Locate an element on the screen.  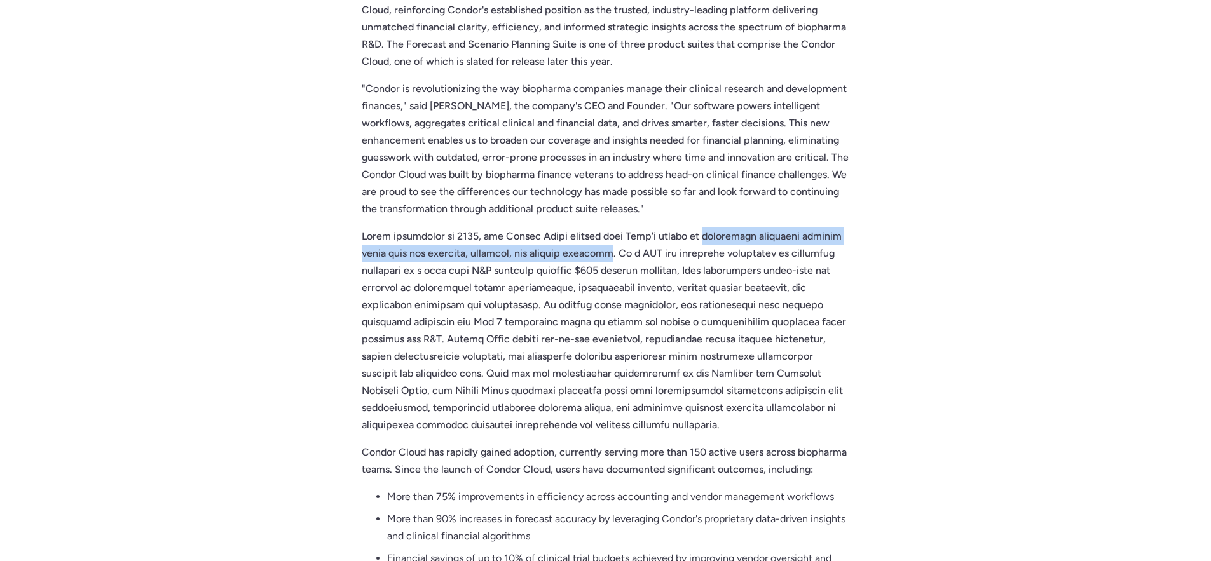
li: More than 90% increases in forecast accuracy by leveraging Condor's proprietary data-driven insig... is located at coordinates (618, 530).